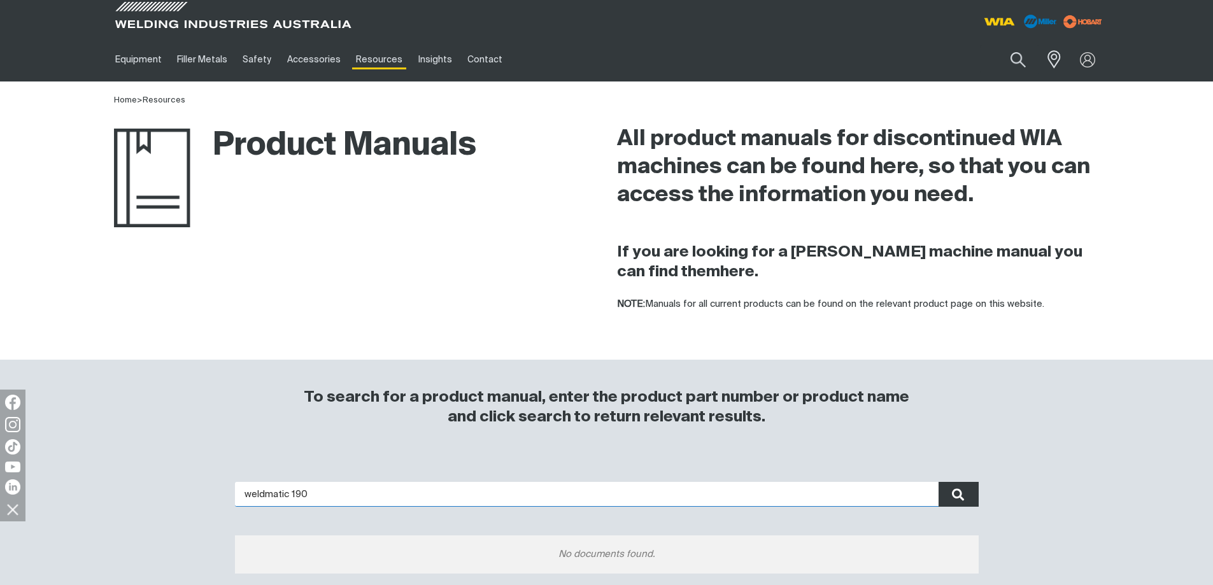 The image size is (1213, 585). I want to click on a: miller, so click(1082, 22).